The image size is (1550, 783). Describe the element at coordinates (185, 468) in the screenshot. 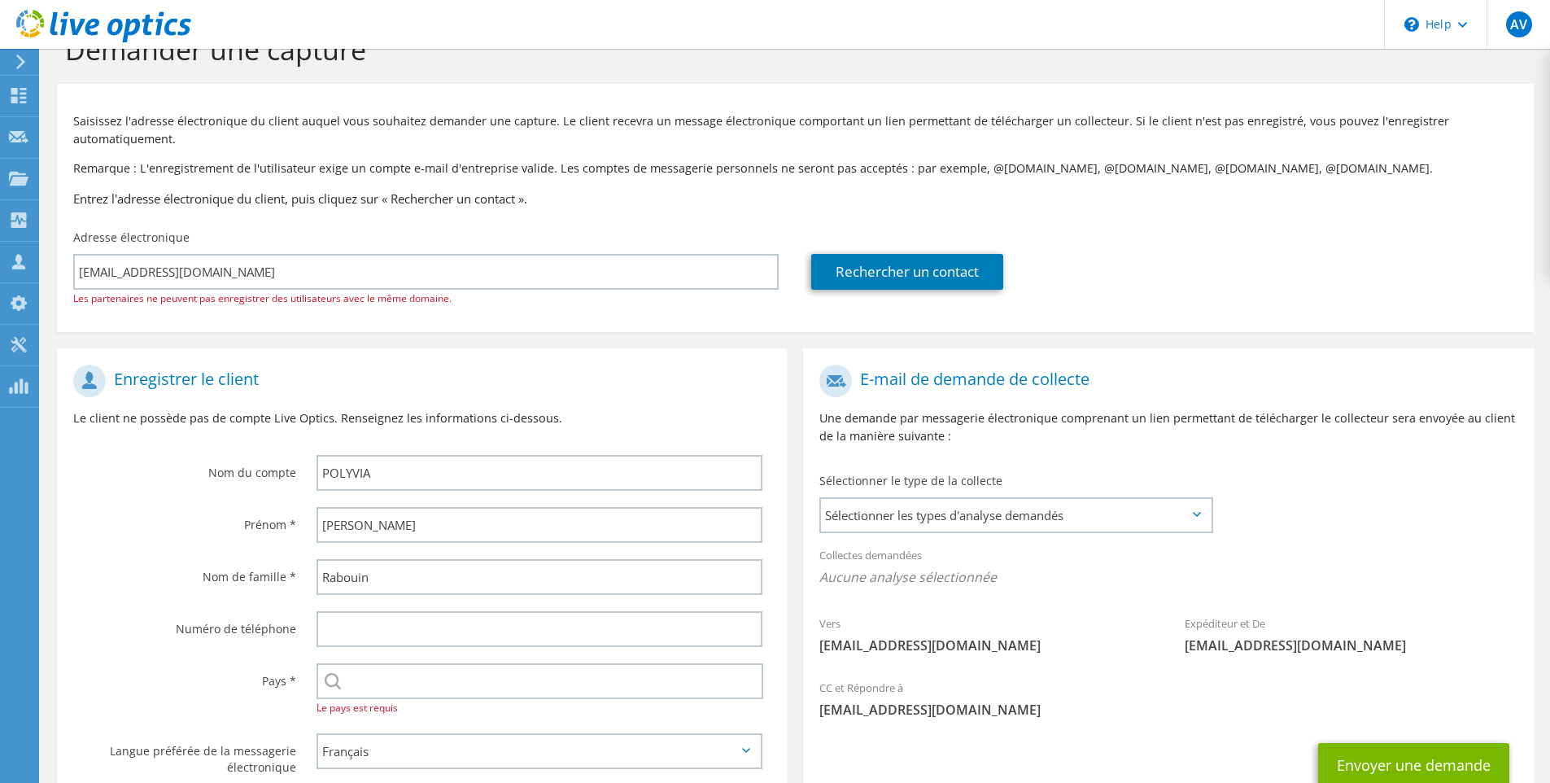

I see `label: Nom du compte` at that location.